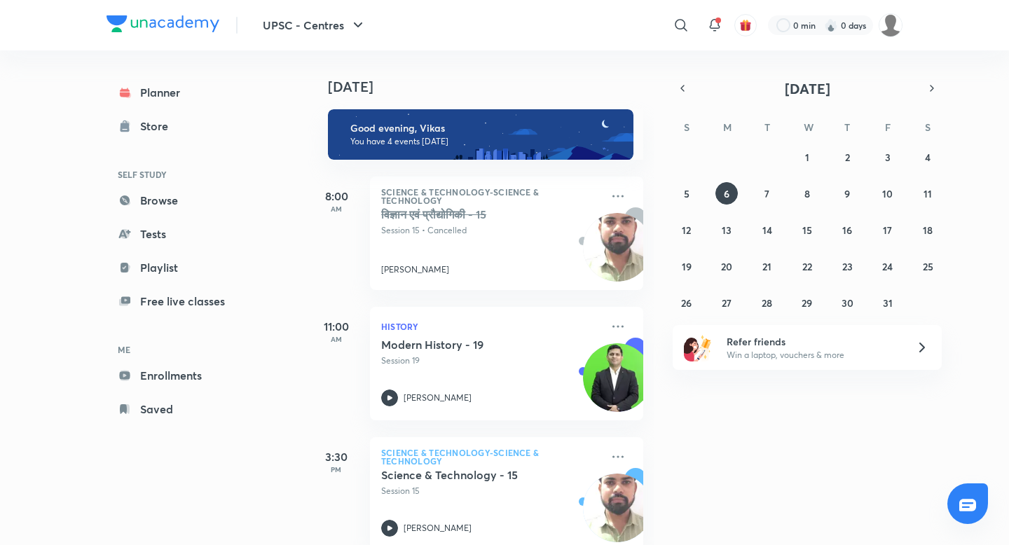 Image resolution: width=1009 pixels, height=545 pixels. I want to click on img: Vikas Mishra, so click(890, 25).